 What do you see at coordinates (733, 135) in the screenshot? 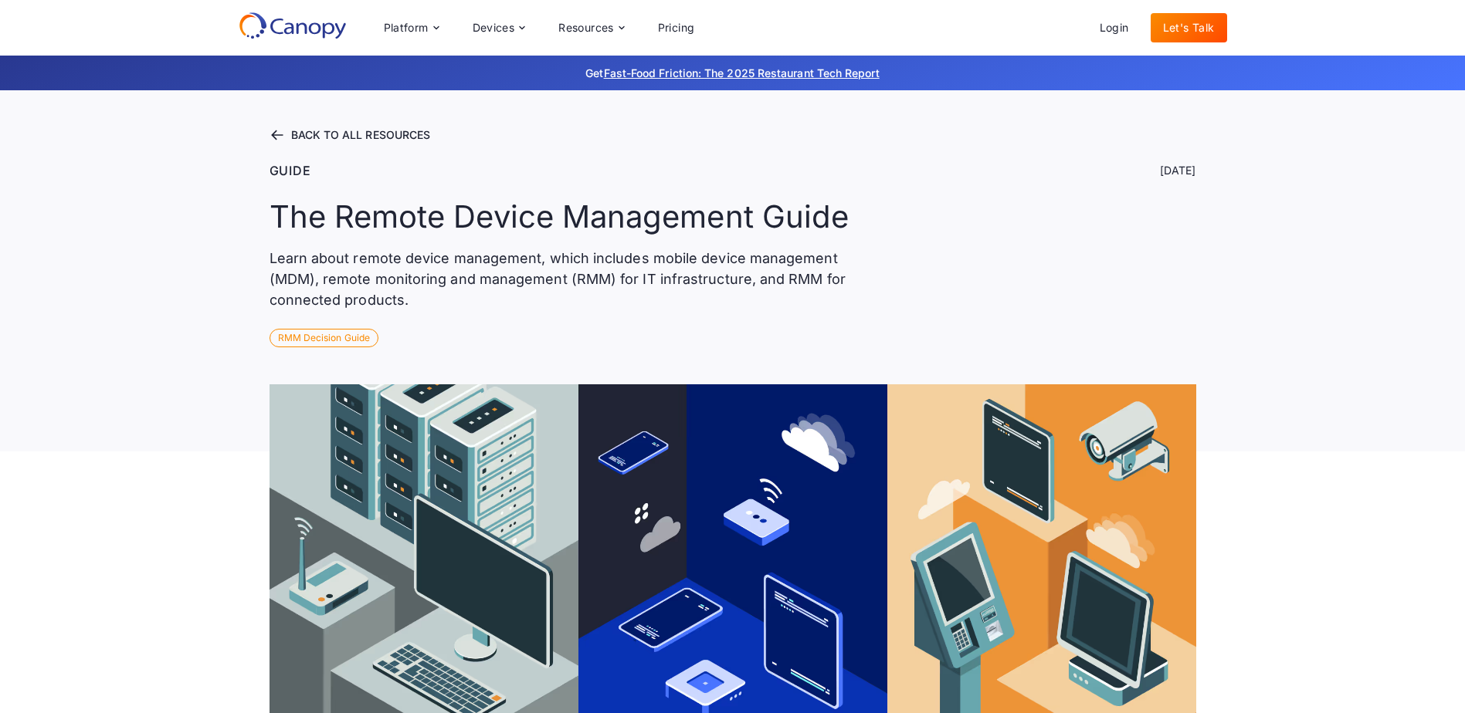
I see `a: BACK TO ALL RESOURCES` at bounding box center [733, 135].